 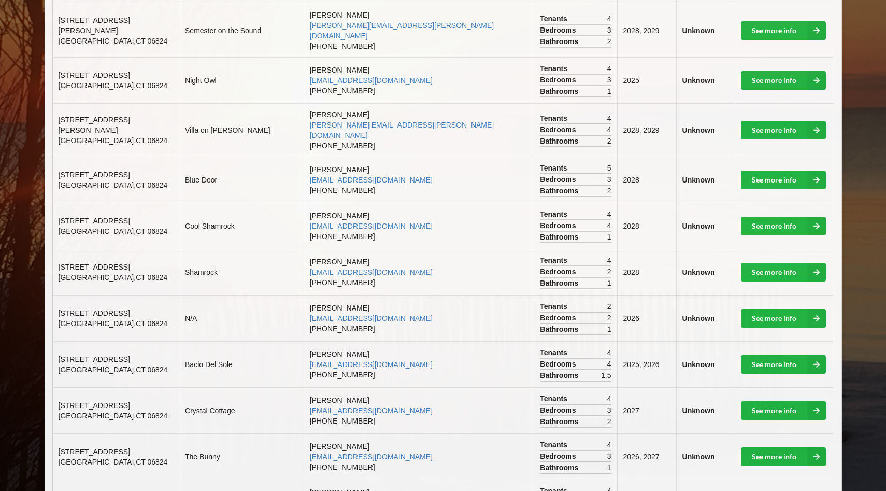 I want to click on td: 2027, so click(x=646, y=410).